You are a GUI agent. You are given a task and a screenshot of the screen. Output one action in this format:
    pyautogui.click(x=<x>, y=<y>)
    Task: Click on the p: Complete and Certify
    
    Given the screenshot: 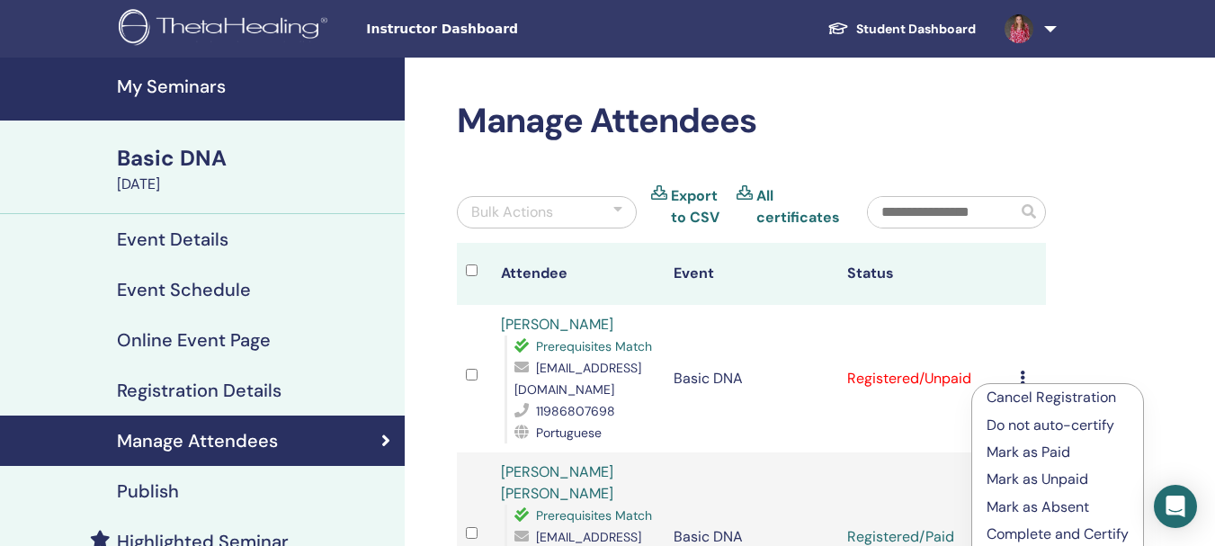 What is the action you would take?
    pyautogui.click(x=1057, y=534)
    